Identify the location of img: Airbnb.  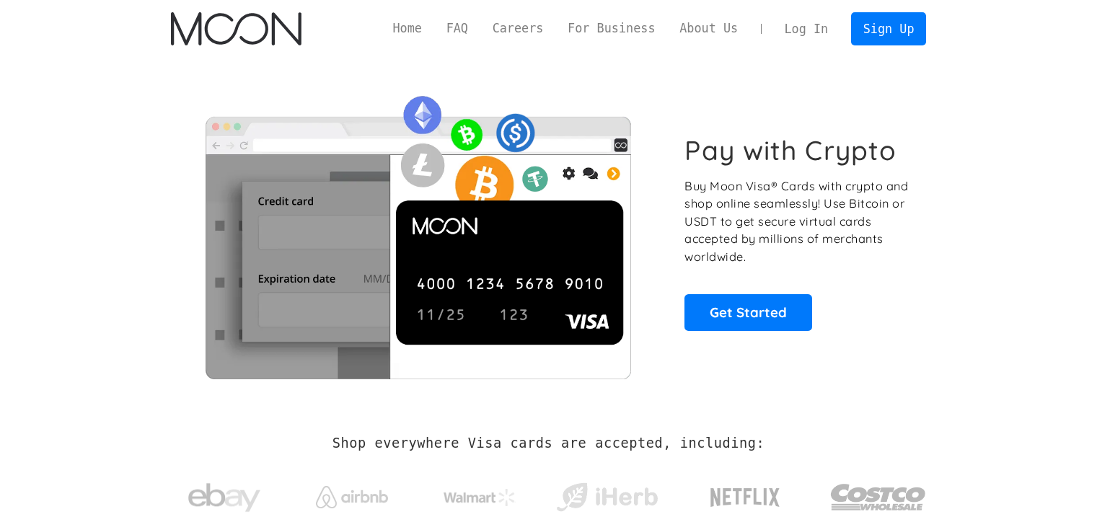
(352, 497).